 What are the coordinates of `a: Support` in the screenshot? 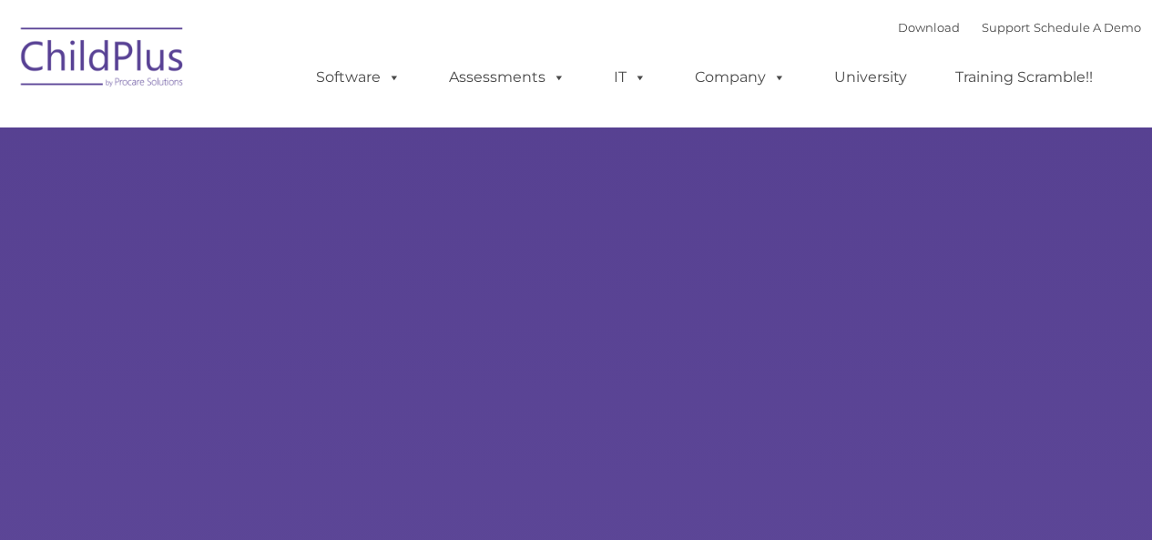 It's located at (1005, 27).